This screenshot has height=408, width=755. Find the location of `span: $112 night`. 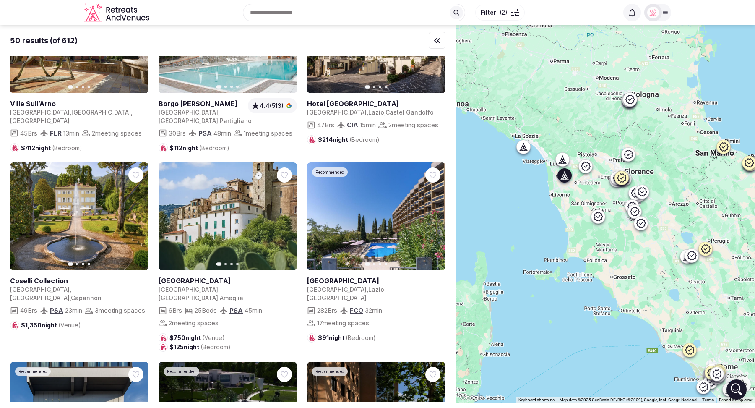

span: $112 night is located at coordinates (199, 148).